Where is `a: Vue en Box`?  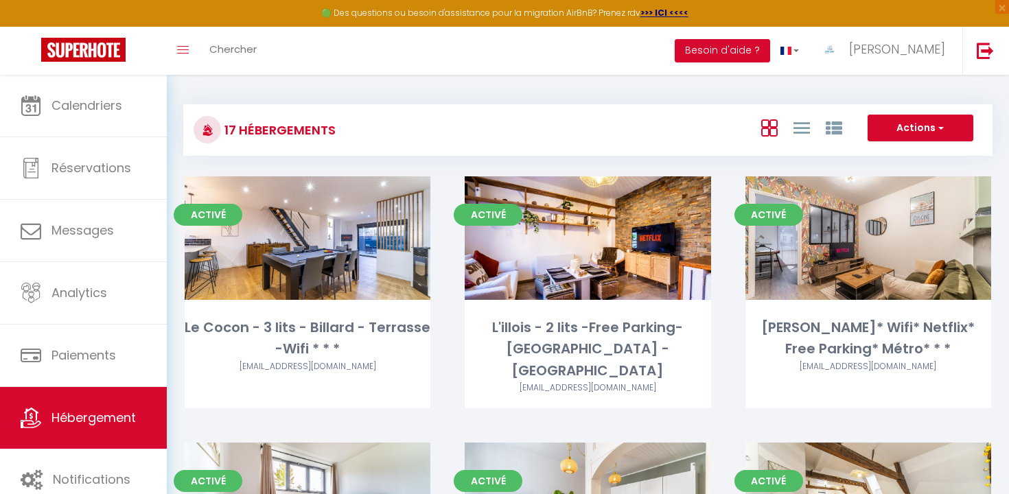 a: Vue en Box is located at coordinates (769, 127).